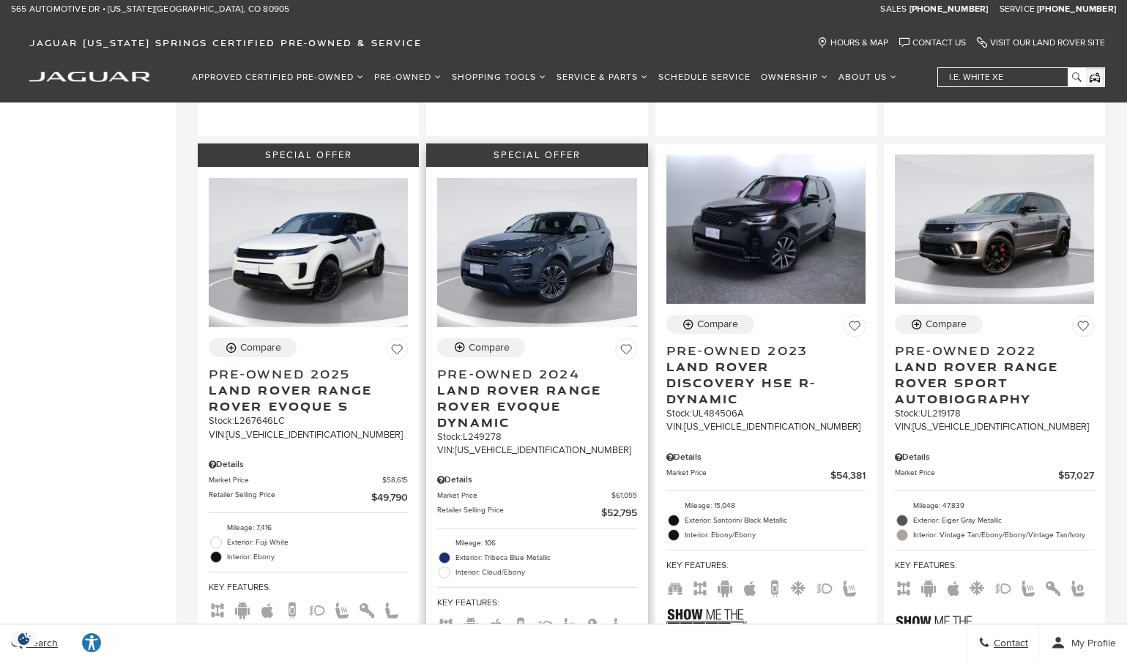 The image size is (1127, 661). What do you see at coordinates (989, 383) in the screenshot?
I see `span: Land Rover Range Rover Sport Autobiography` at bounding box center [989, 383].